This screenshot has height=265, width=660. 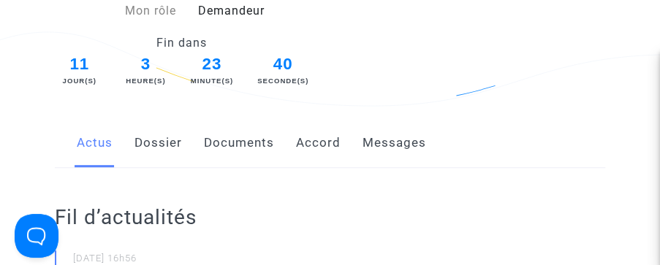 What do you see at coordinates (146, 64) in the screenshot?
I see `span: 3` at bounding box center [146, 64].